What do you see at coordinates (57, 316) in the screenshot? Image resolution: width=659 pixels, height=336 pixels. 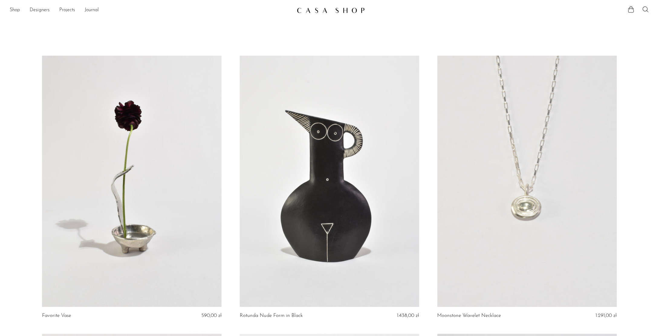 I see `a: Favorite Vase` at bounding box center [57, 316].